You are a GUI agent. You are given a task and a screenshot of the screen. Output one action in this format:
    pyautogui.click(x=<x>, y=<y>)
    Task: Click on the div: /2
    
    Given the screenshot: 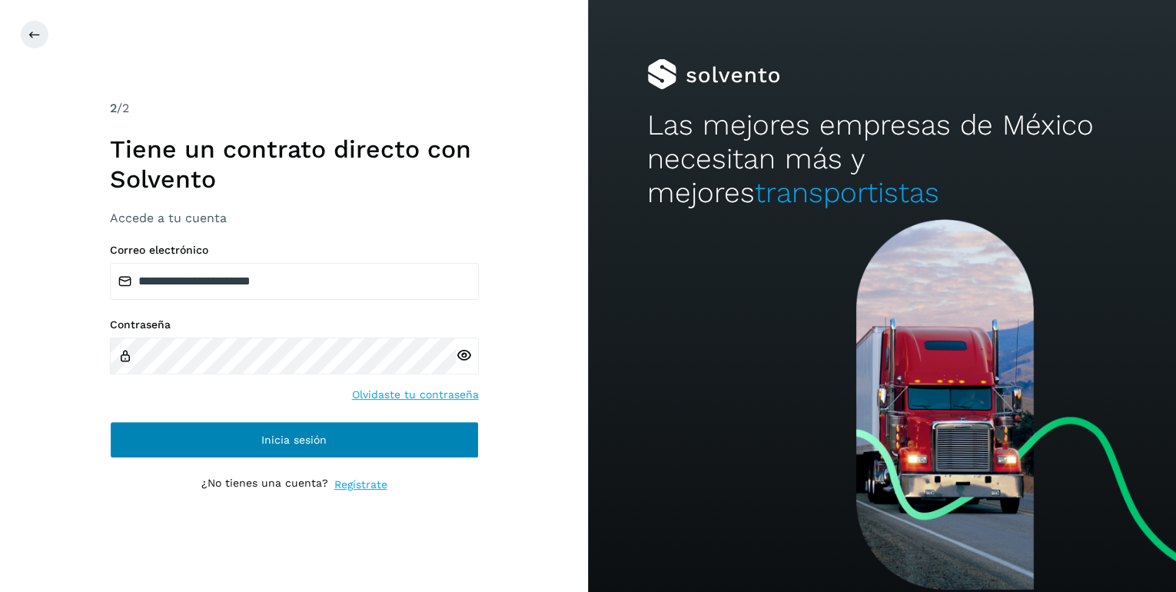 What is the action you would take?
    pyautogui.click(x=294, y=108)
    